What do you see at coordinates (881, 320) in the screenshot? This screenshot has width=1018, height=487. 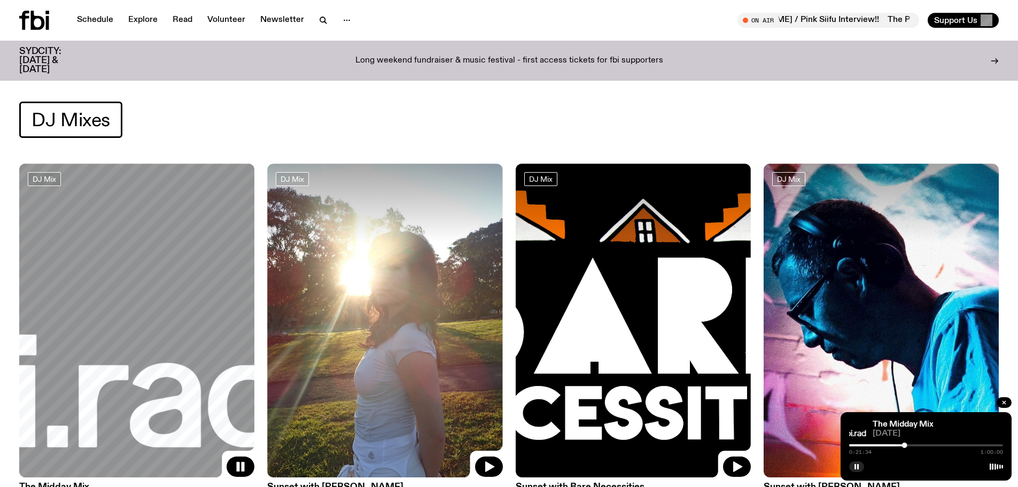 I see `img: Simon Caldwell stands side on, looking downwards. He has headphones on. Behind him is a brightly ...` at bounding box center [881, 320].